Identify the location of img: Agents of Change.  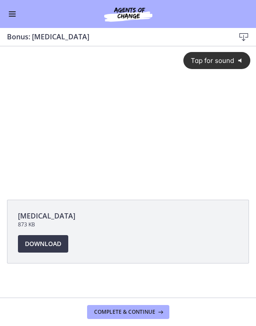
(128, 14).